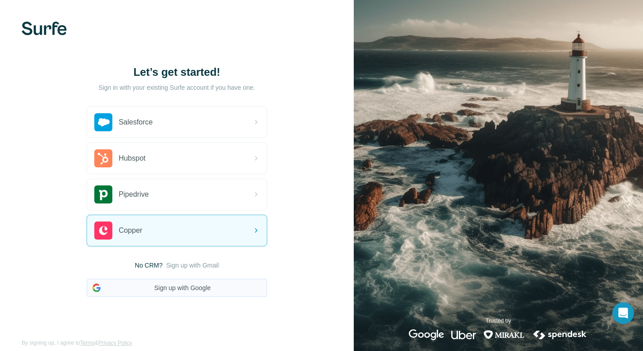 Image resolution: width=643 pixels, height=351 pixels. Describe the element at coordinates (103, 122) in the screenshot. I see `img: salesforce's logo` at that location.